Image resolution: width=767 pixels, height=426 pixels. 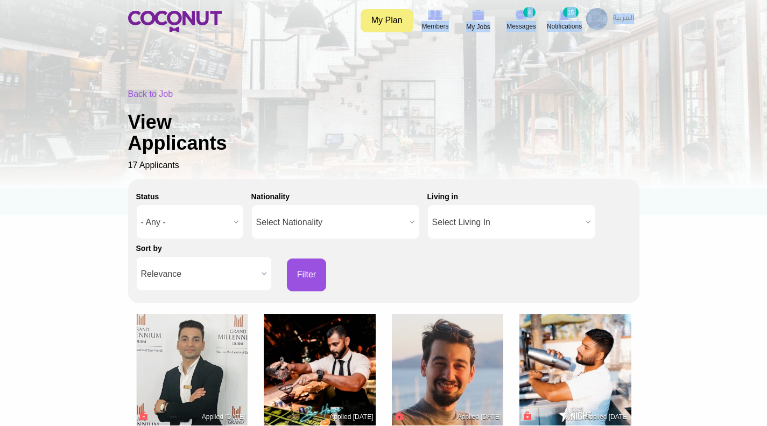 I want to click on a: My Plan, so click(x=387, y=20).